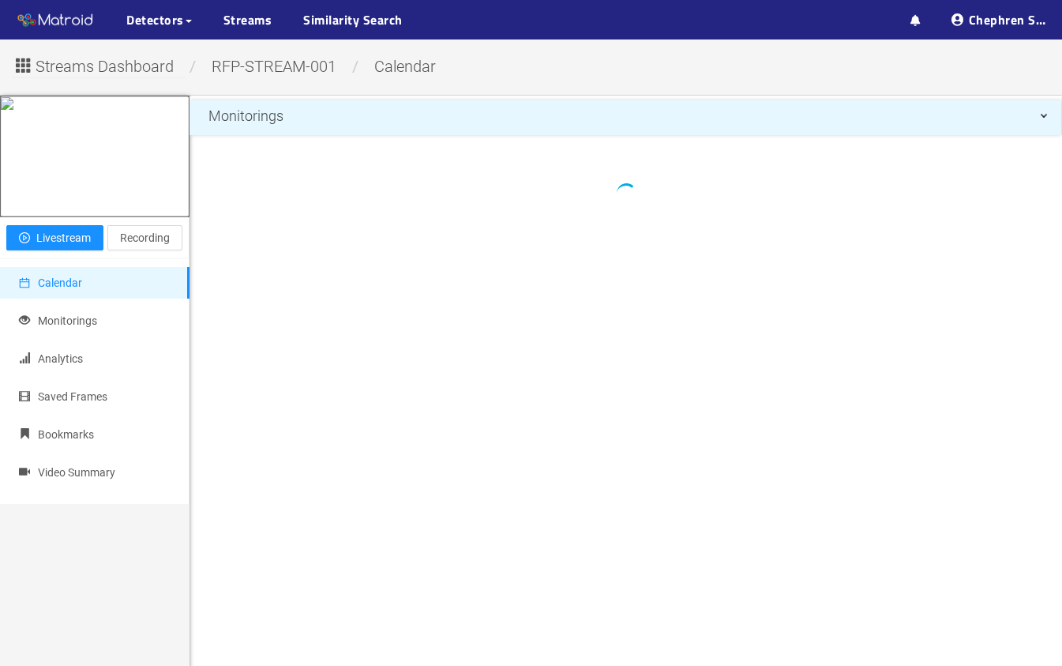 The image size is (1062, 666). What do you see at coordinates (248, 20) in the screenshot?
I see `a: Streams` at bounding box center [248, 20].